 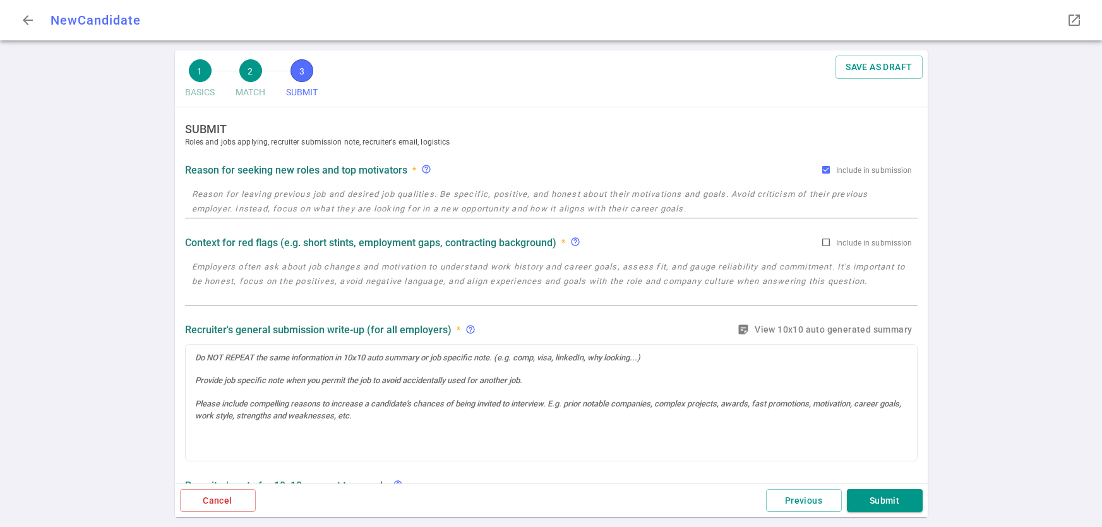 What do you see at coordinates (879, 67) in the screenshot?
I see `button: SAVE AS DRAFT` at bounding box center [879, 67].